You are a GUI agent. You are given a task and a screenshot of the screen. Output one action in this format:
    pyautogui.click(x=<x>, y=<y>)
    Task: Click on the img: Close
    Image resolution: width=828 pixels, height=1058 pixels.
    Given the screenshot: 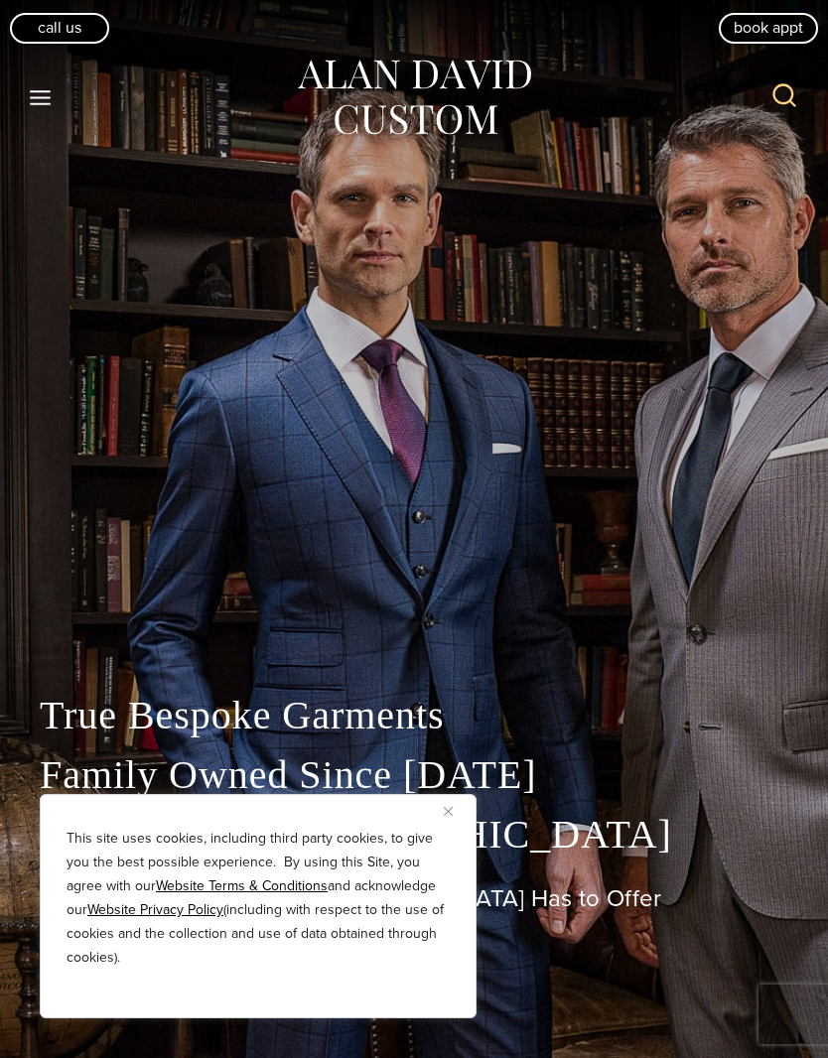 What is the action you would take?
    pyautogui.click(x=448, y=811)
    